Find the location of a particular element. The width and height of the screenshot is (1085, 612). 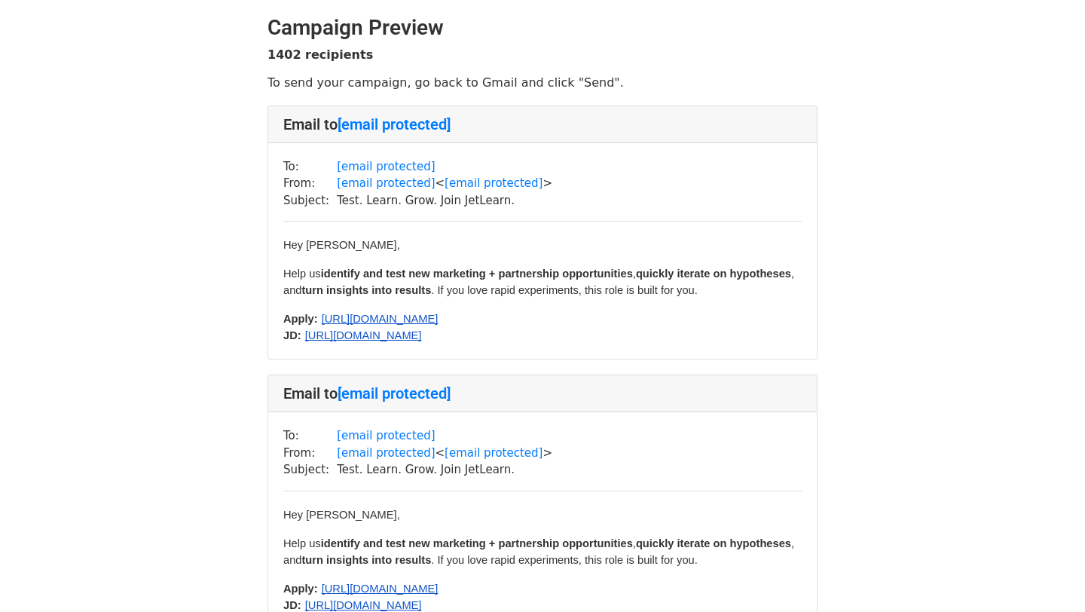

p: To send your campaign, go back to Gmail and click "Send". is located at coordinates (542, 82).